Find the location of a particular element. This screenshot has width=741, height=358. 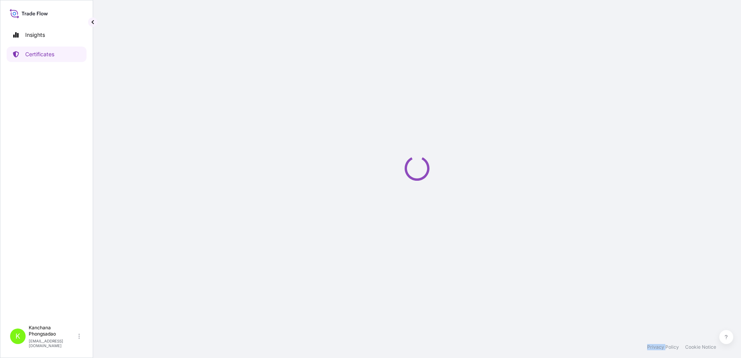

a: Privacy Policy is located at coordinates (663, 347).